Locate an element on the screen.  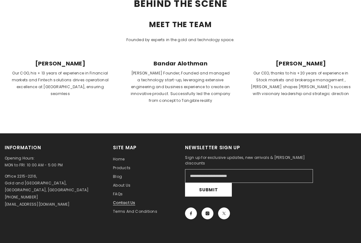
h2: Information is located at coordinates (54, 148).